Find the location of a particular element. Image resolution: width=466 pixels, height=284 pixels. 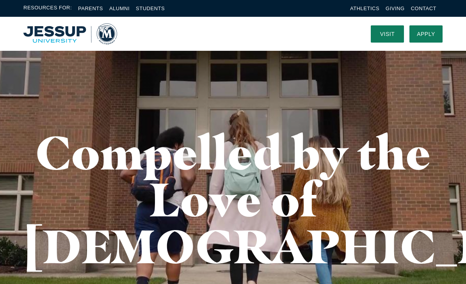

a: Apply is located at coordinates (426, 34).